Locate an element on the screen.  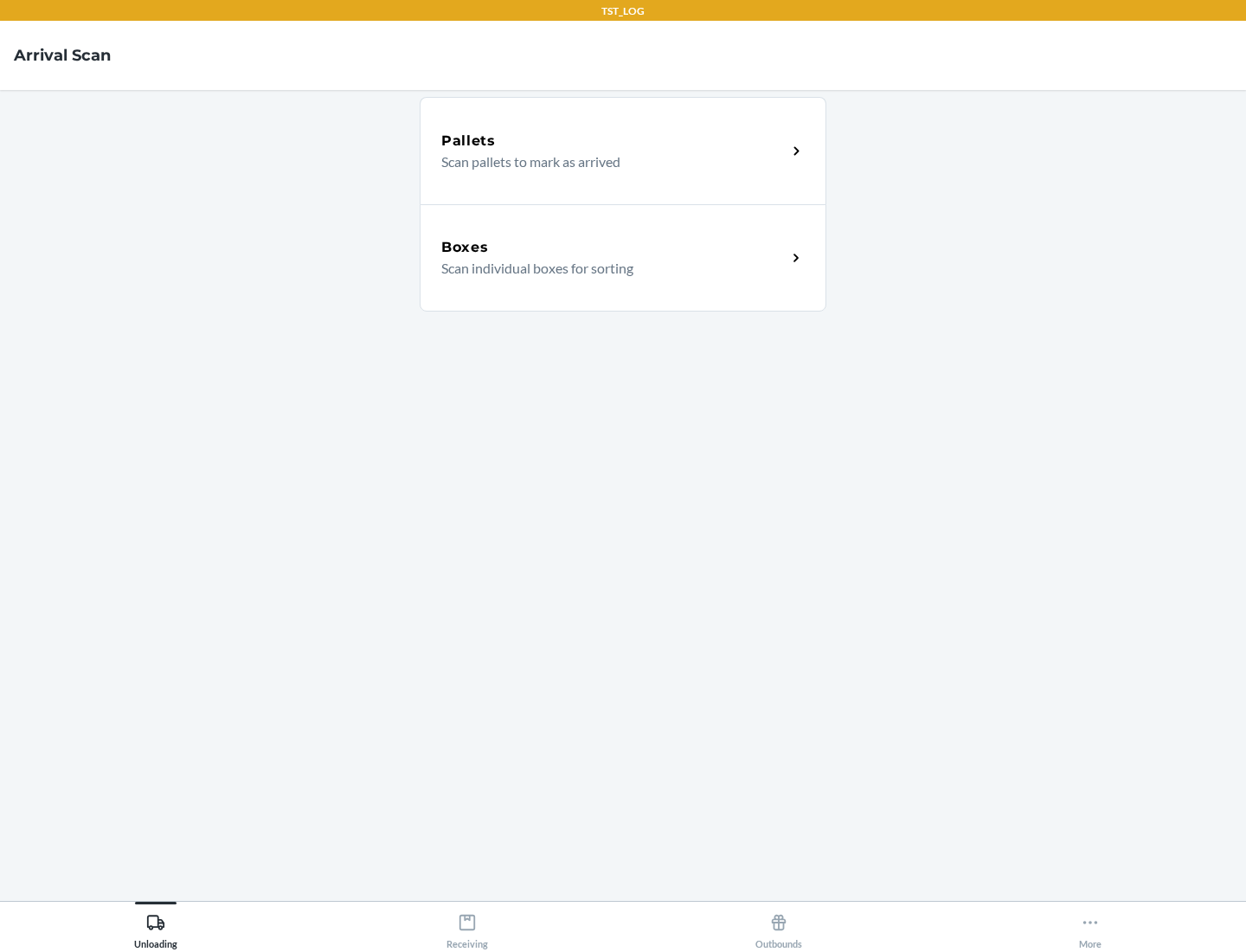
button: More is located at coordinates (1090, 925).